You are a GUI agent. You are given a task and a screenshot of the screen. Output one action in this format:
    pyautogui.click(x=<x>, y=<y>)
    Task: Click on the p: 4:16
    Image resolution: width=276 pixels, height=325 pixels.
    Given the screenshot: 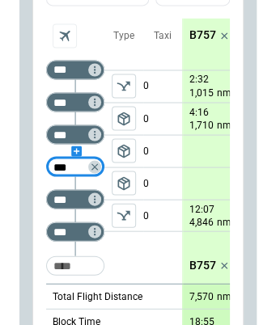 What is the action you would take?
    pyautogui.click(x=199, y=112)
    